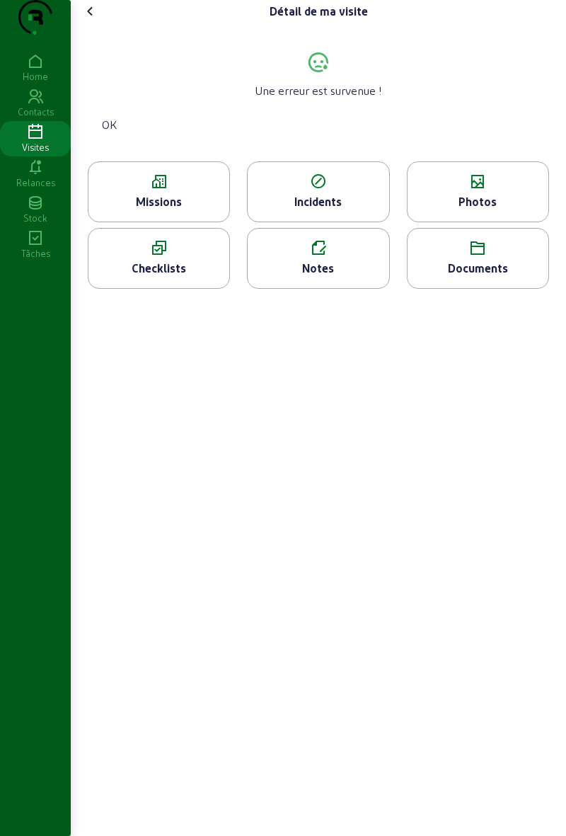 The height and width of the screenshot is (836, 566). What do you see at coordinates (478, 202) in the screenshot?
I see `div: Photos` at bounding box center [478, 202].